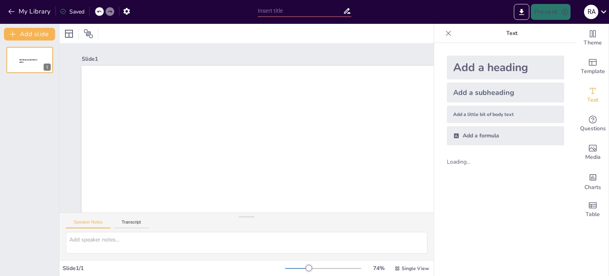 The image size is (609, 276). Describe the element at coordinates (551, 12) in the screenshot. I see `button: Present` at that location.